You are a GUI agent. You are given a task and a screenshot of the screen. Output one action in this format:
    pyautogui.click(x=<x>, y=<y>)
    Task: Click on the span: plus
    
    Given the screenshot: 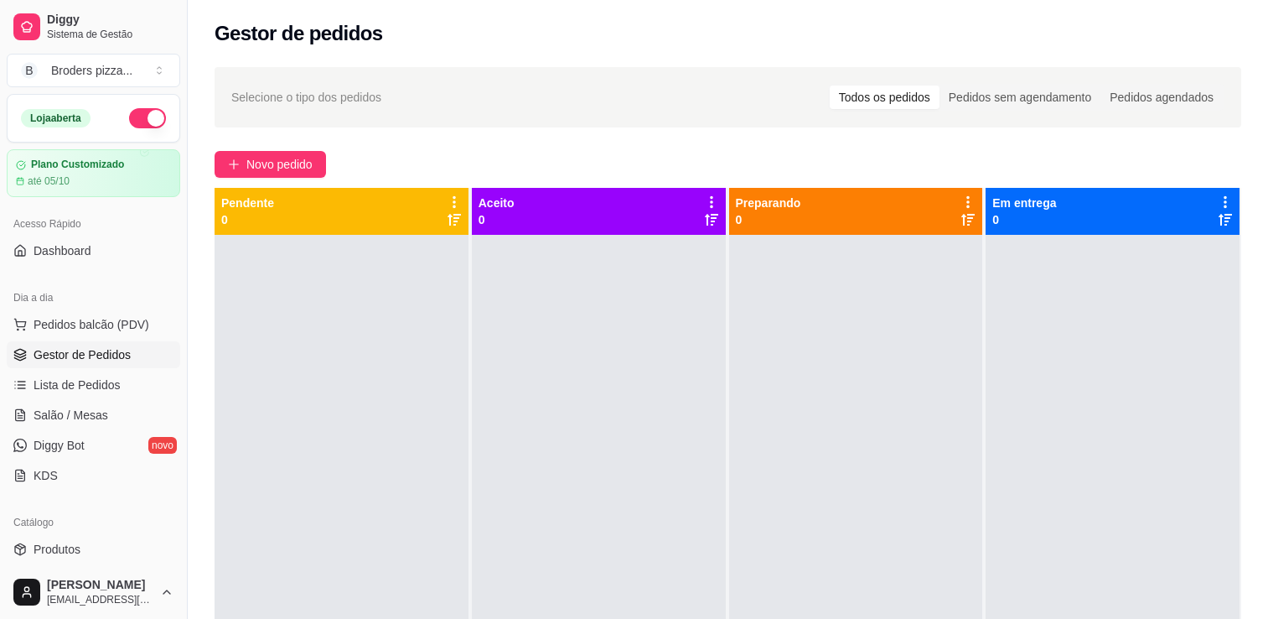 What is the action you would take?
    pyautogui.click(x=234, y=164)
    